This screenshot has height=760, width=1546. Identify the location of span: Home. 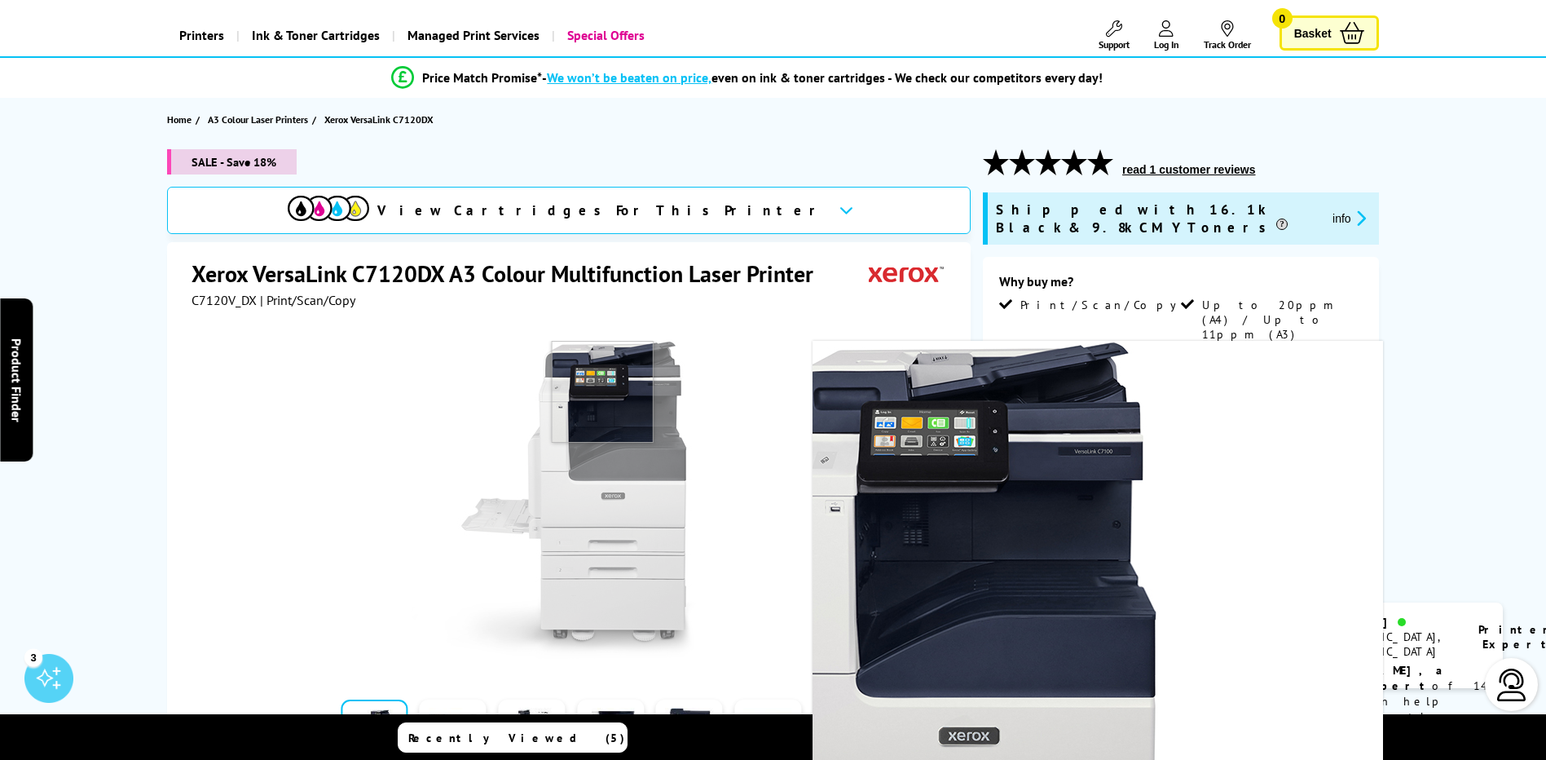
(179, 119).